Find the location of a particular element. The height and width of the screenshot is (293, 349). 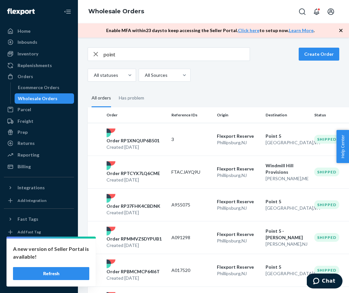

p: Order RP1XNQUP6B501 is located at coordinates (133, 141).